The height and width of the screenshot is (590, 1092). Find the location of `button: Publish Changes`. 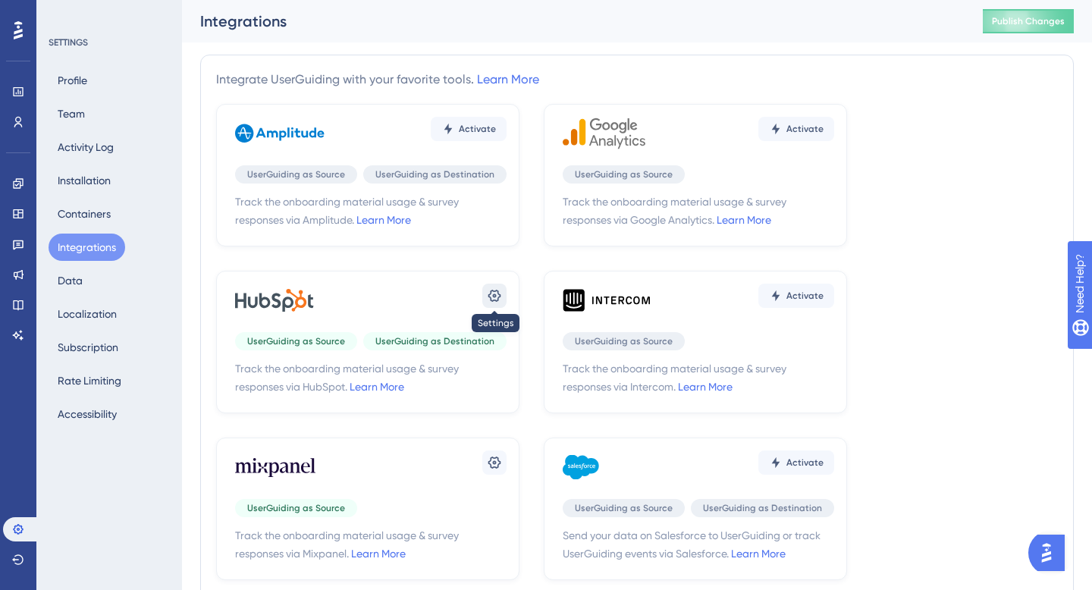

button: Publish Changes is located at coordinates (1028, 21).